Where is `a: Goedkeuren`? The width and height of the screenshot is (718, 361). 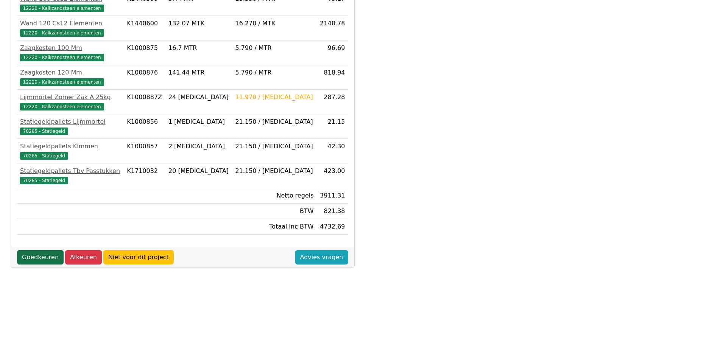
a: Goedkeuren is located at coordinates (40, 257).